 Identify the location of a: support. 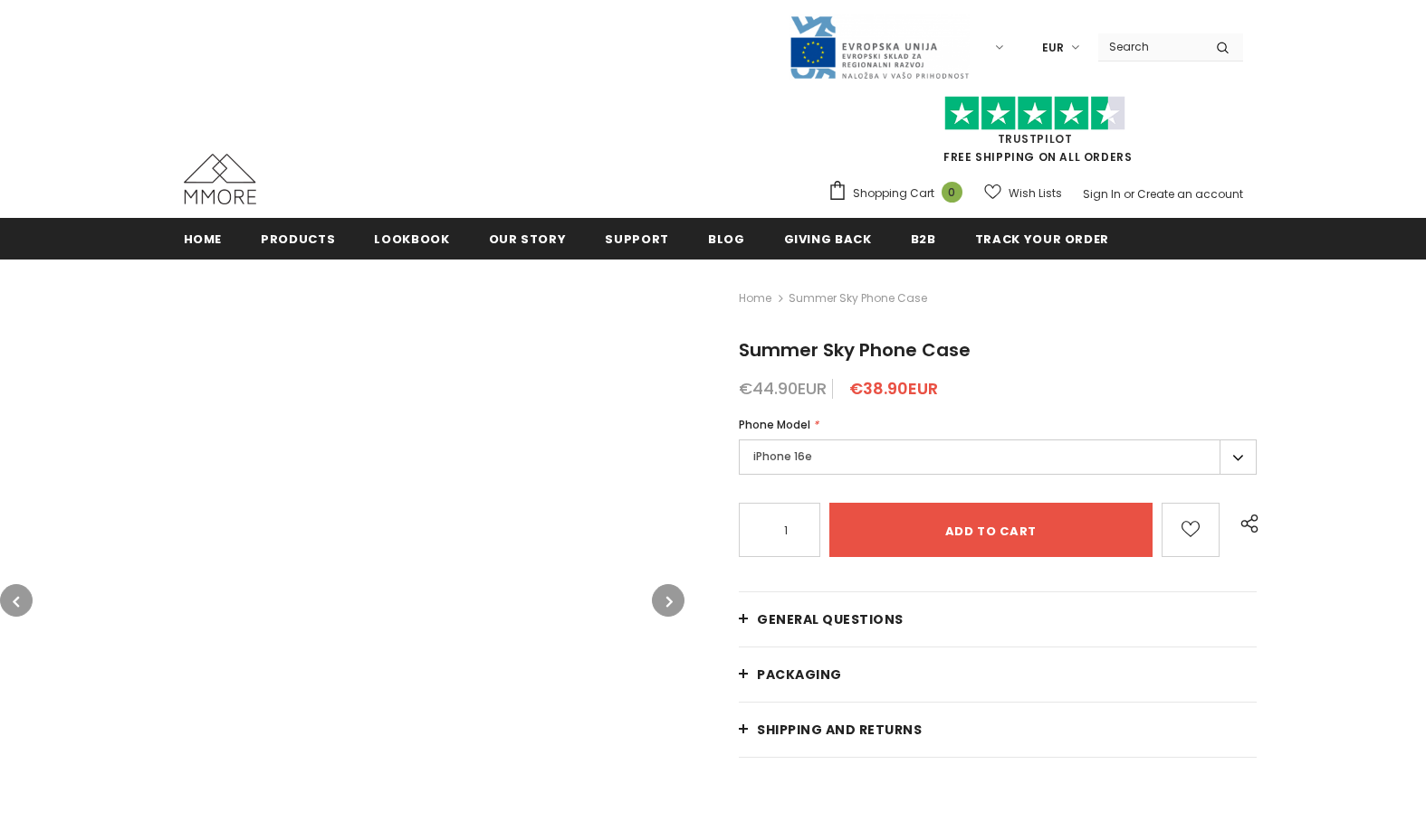
(637, 238).